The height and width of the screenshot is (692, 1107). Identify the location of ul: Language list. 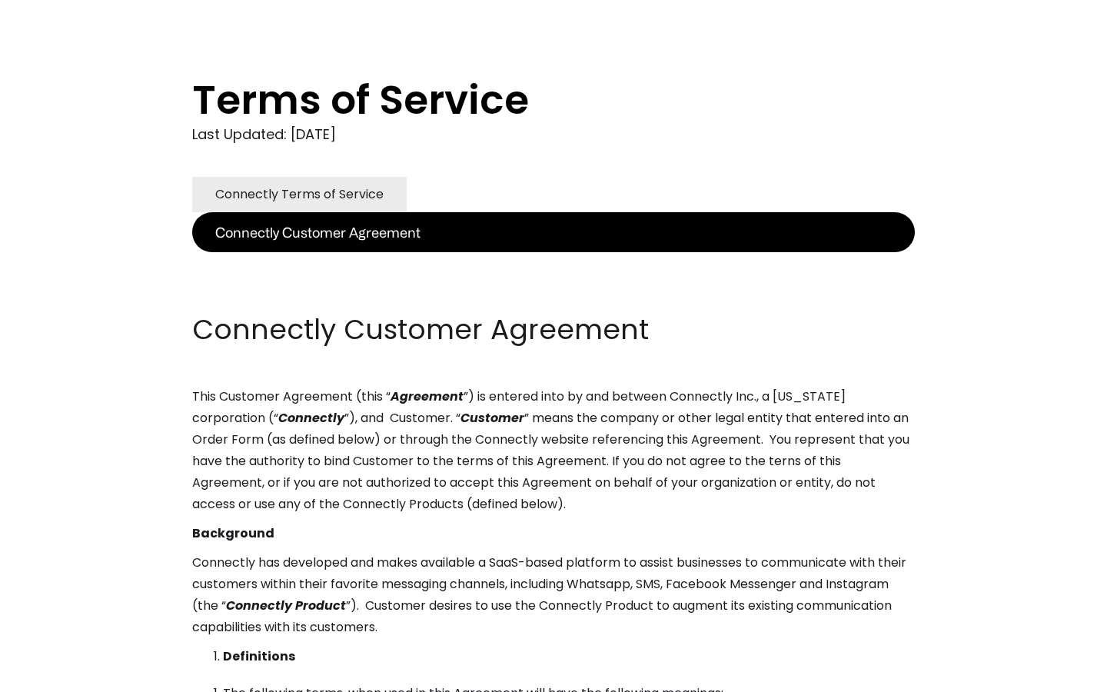
(61, 676).